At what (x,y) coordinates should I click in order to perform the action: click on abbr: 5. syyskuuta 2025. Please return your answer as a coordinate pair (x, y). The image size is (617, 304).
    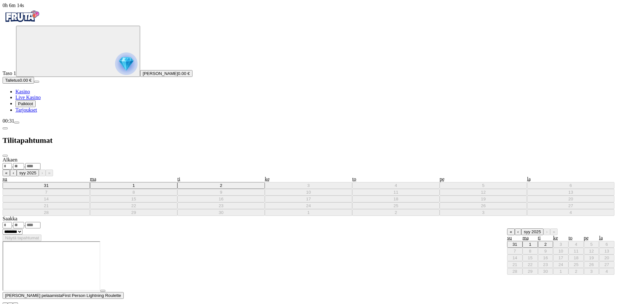
    Looking at the image, I should click on (592, 244).